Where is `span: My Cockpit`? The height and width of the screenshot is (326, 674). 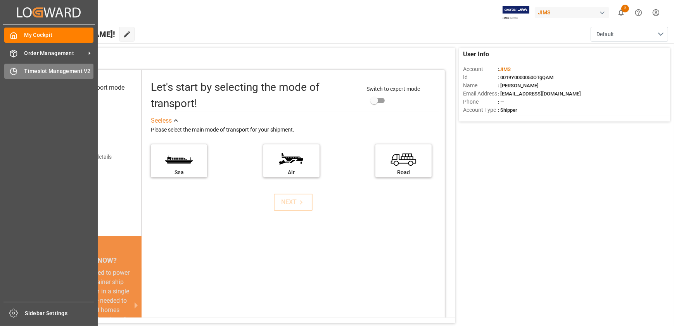 span: My Cockpit is located at coordinates (59, 35).